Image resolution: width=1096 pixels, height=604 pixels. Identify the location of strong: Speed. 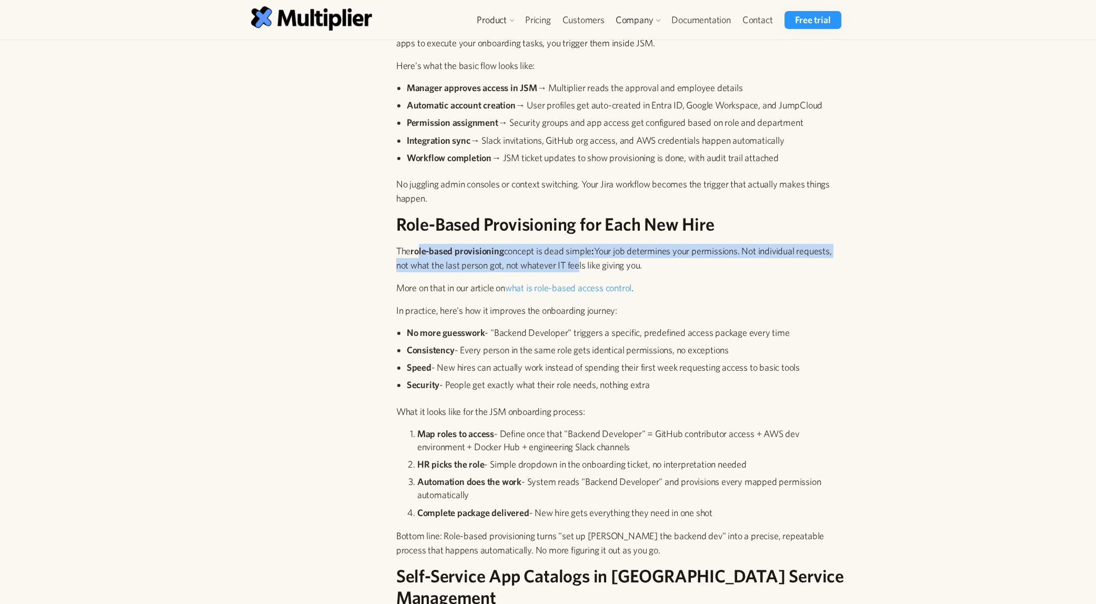
(419, 367).